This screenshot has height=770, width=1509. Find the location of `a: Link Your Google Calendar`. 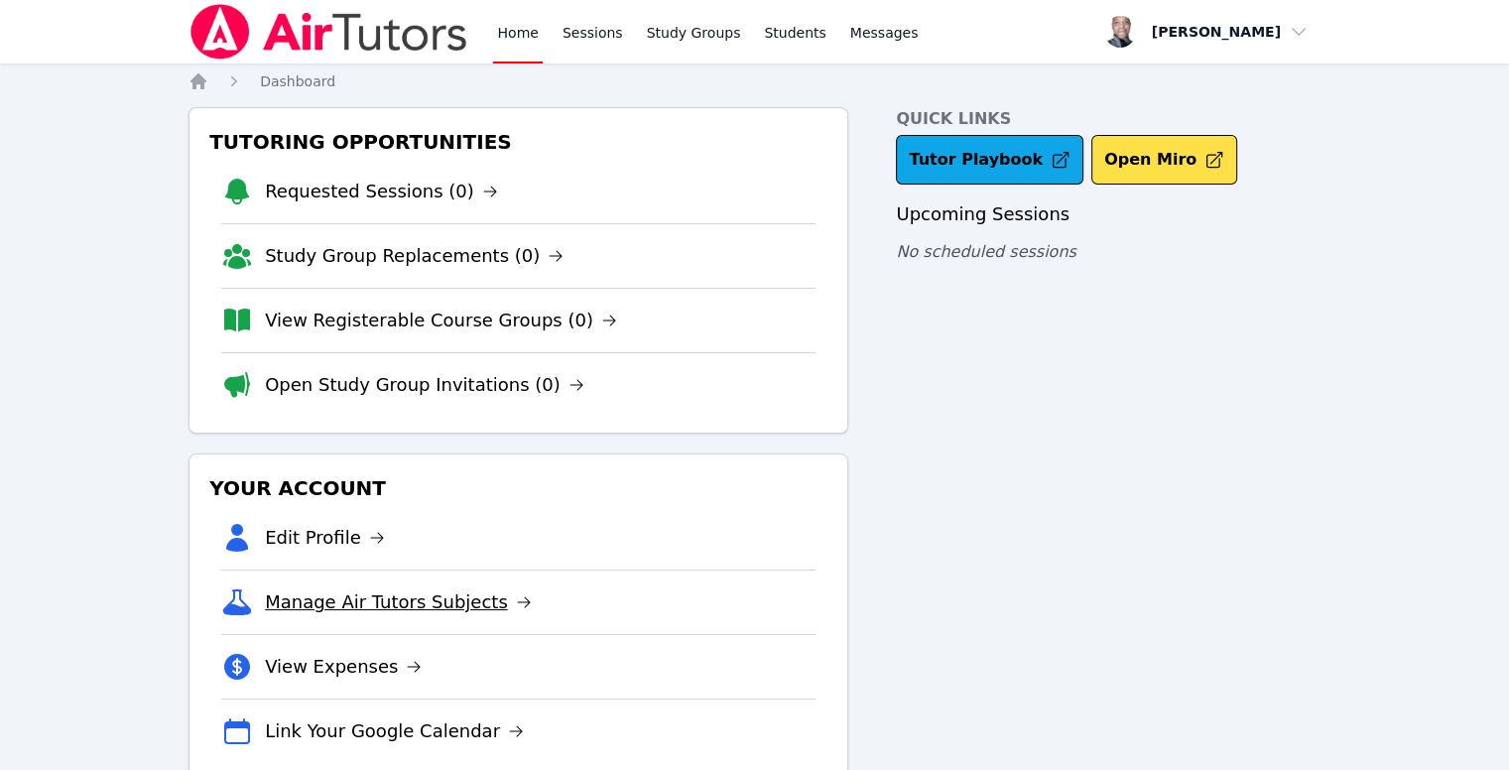

a: Link Your Google Calendar is located at coordinates (394, 731).